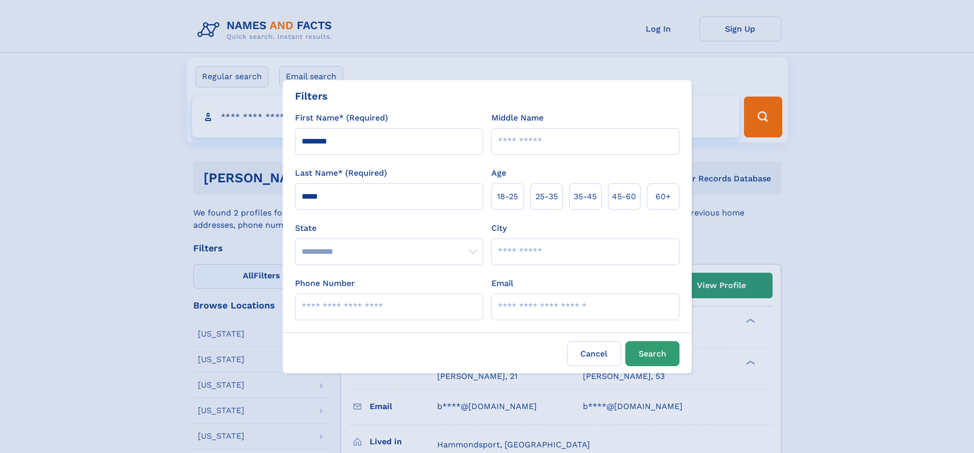  Describe the element at coordinates (585, 197) in the screenshot. I see `span: 35‑45` at that location.